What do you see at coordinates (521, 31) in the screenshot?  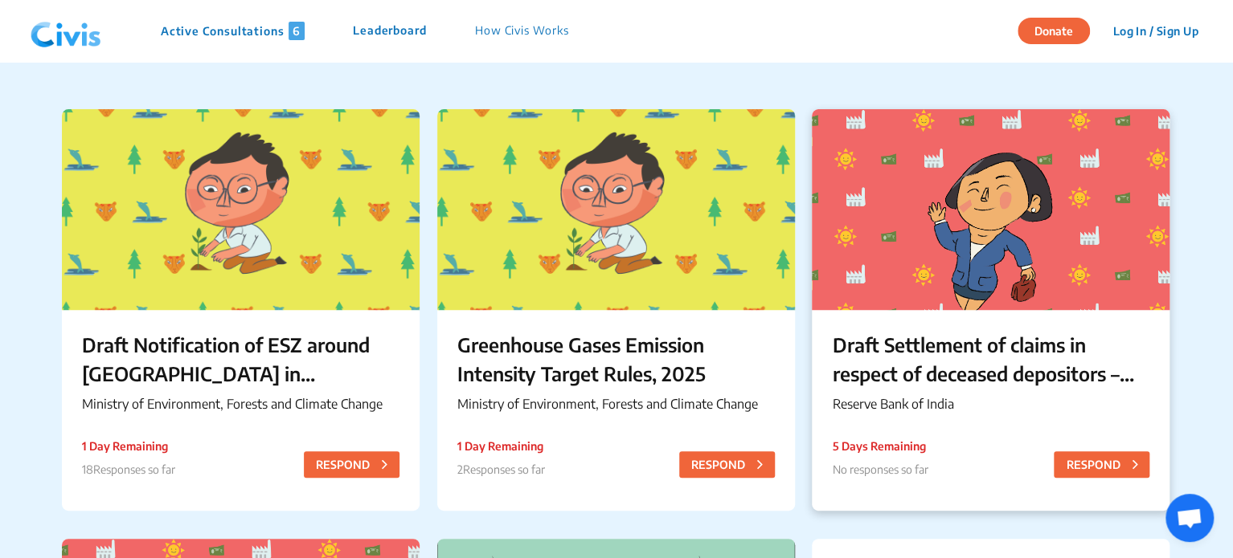 I see `p: How Civis Works` at bounding box center [521, 31].